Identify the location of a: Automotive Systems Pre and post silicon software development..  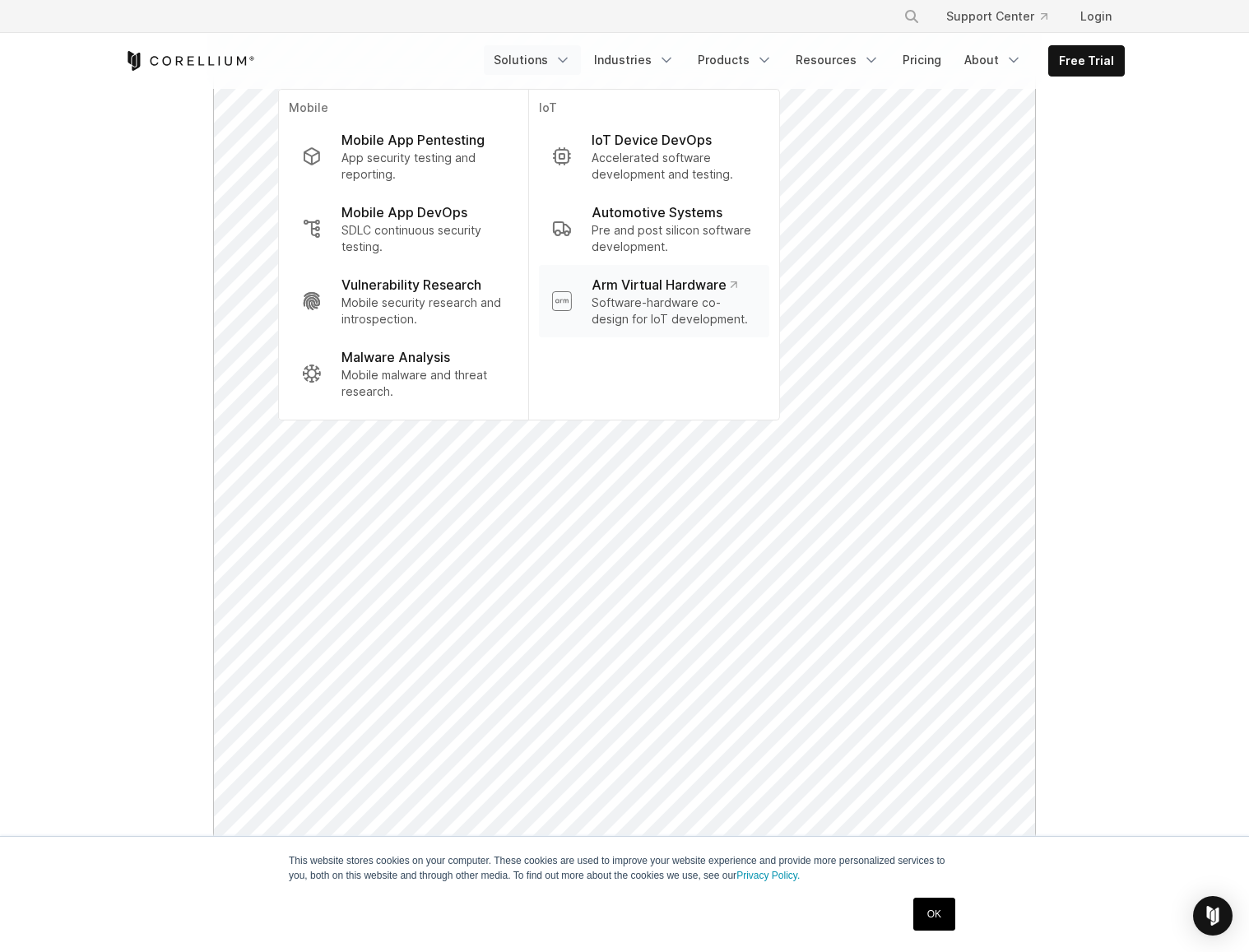
(654, 229).